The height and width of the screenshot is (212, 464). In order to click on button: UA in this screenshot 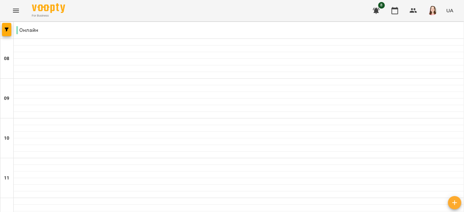, I will do `click(450, 10)`.